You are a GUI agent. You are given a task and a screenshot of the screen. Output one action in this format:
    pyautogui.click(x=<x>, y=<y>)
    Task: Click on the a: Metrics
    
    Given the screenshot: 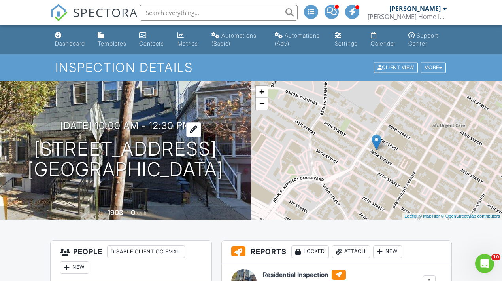 What is the action you would take?
    pyautogui.click(x=188, y=40)
    